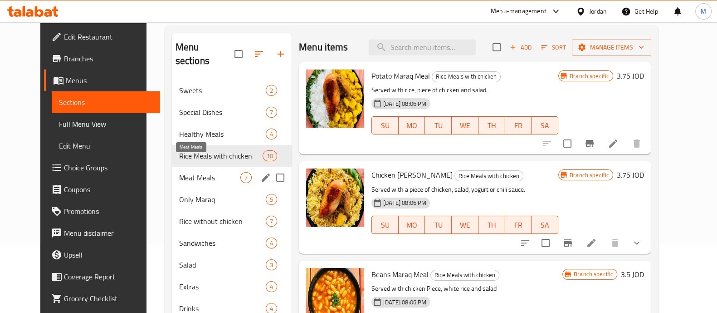 The image size is (717, 313). I want to click on button: edit, so click(266, 177).